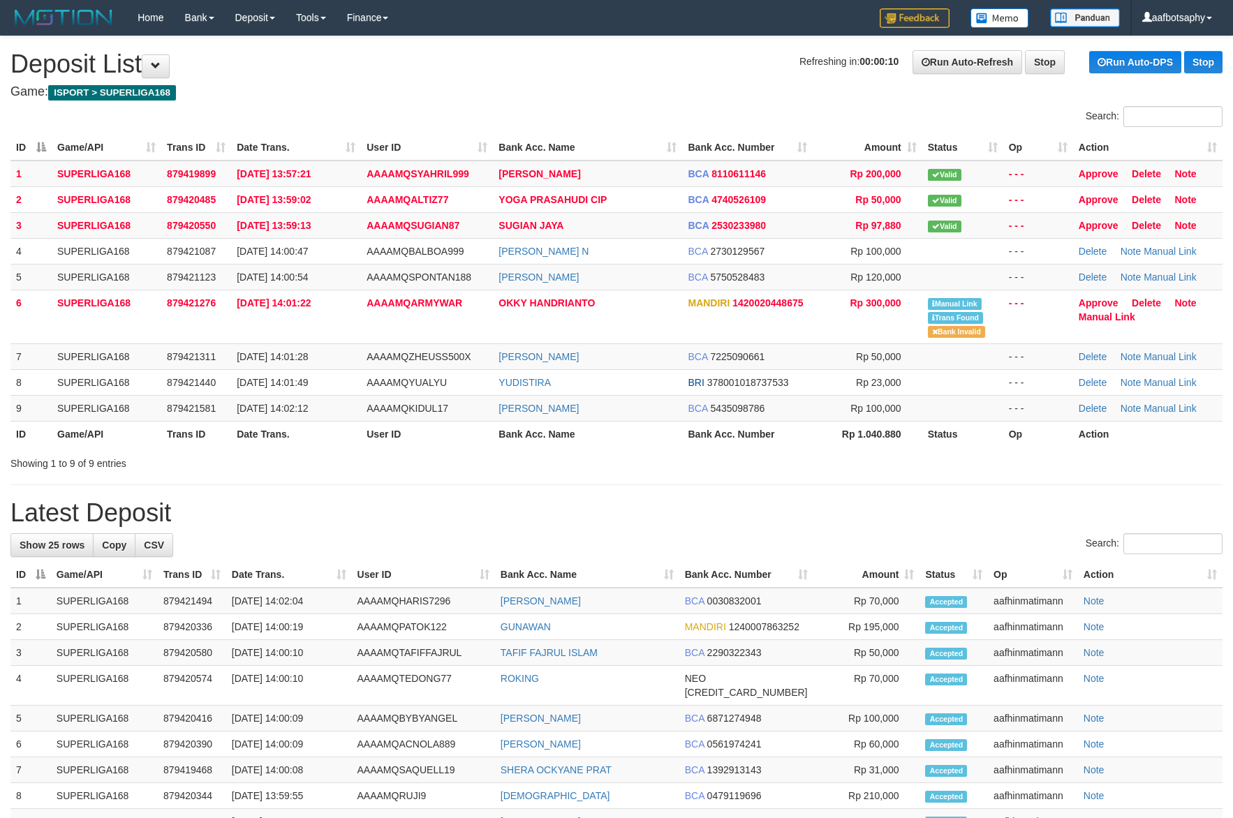 The width and height of the screenshot is (1233, 818). I want to click on span: 879421276, so click(191, 303).